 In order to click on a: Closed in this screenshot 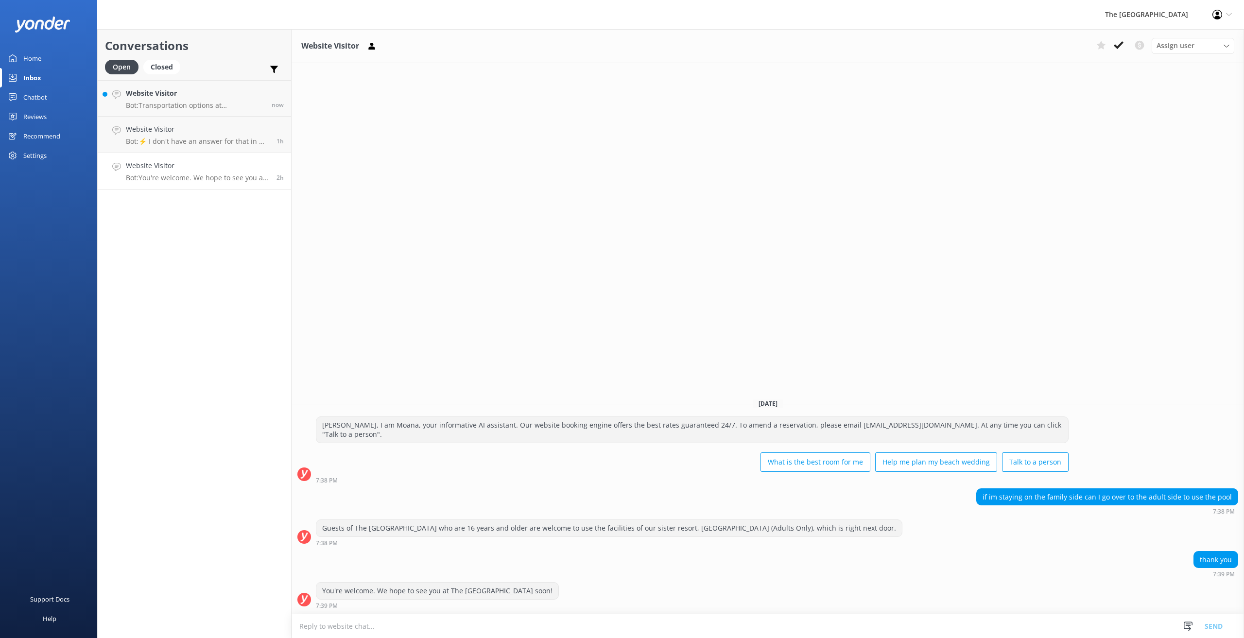, I will do `click(164, 67)`.